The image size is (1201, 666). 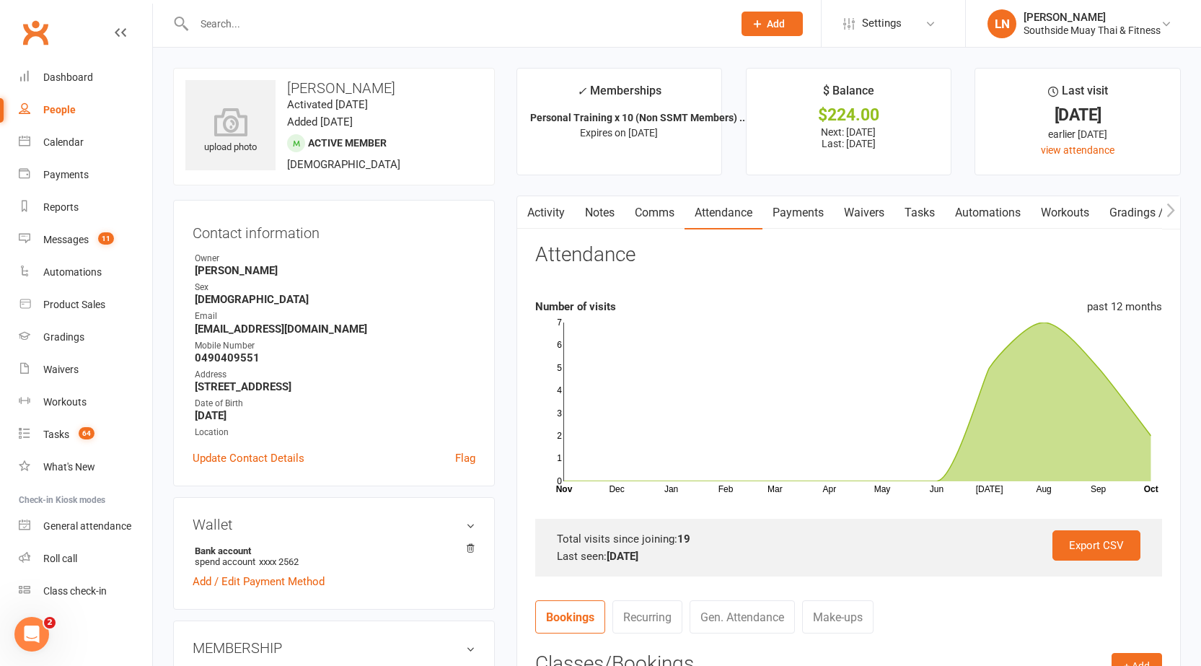 What do you see at coordinates (60, 558) in the screenshot?
I see `div: Roll call` at bounding box center [60, 558].